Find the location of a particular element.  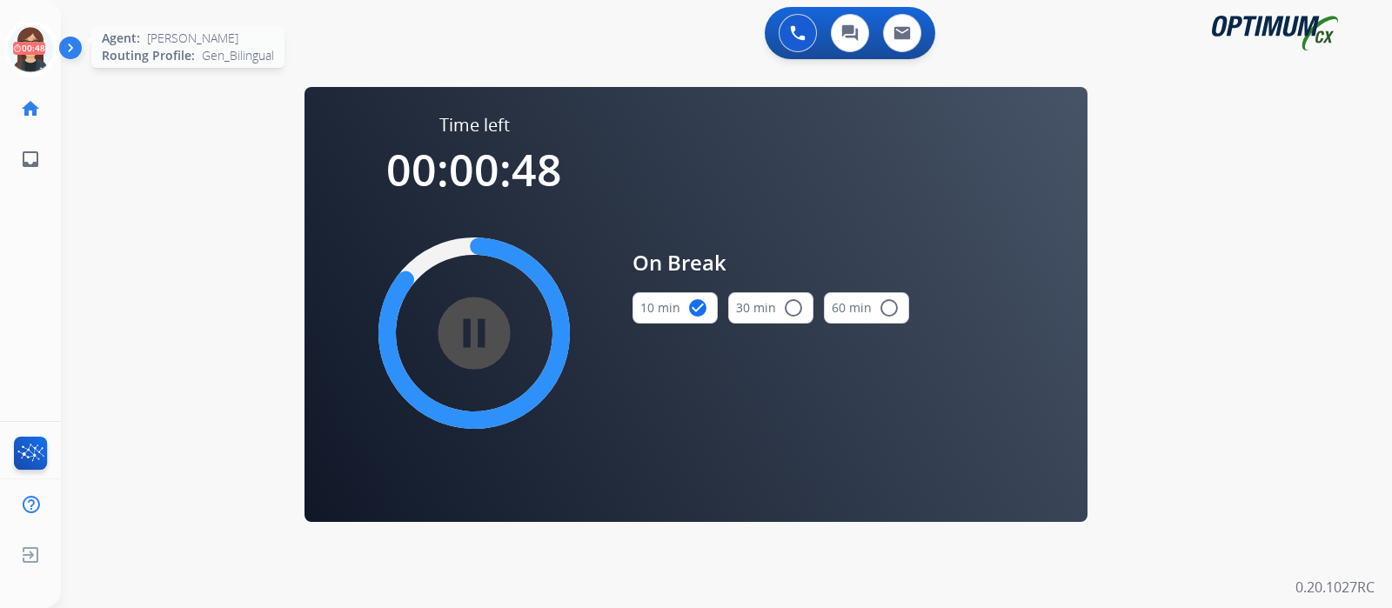

span: Agent: is located at coordinates (121, 38).